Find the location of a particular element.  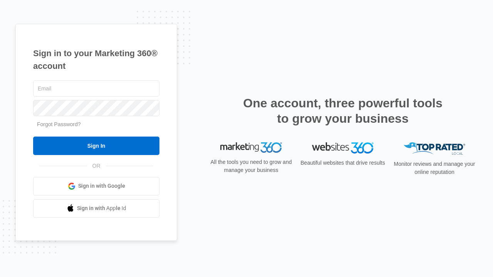

a: Sign in with Google is located at coordinates (96, 186).